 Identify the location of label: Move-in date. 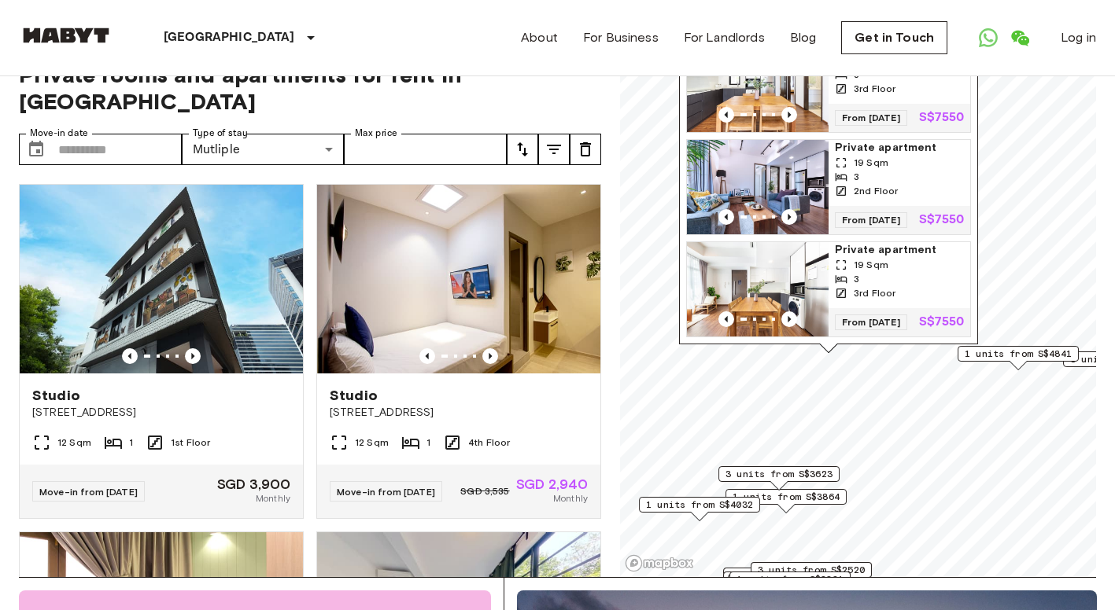
(59, 133).